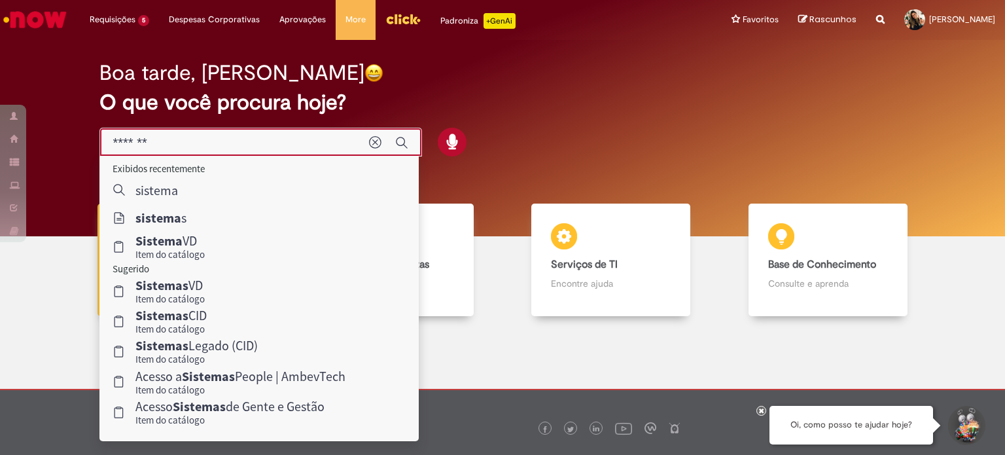 The height and width of the screenshot is (455, 1005). What do you see at coordinates (624, 428) in the screenshot?
I see `img: logo_footer_youtube.png` at bounding box center [624, 428].